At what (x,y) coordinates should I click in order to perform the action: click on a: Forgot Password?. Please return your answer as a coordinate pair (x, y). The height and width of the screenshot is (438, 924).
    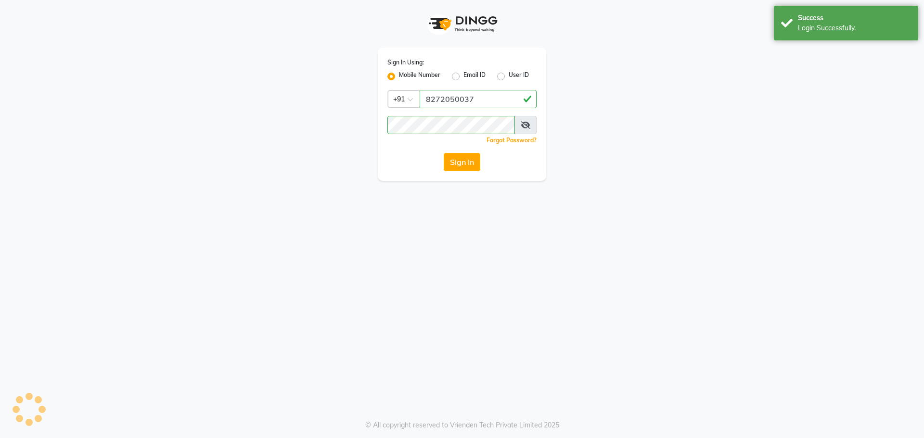
    Looking at the image, I should click on (511, 140).